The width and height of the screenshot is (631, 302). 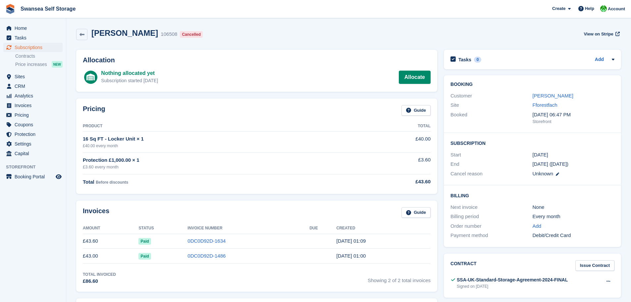 I want to click on div: Payment method, so click(x=491, y=235).